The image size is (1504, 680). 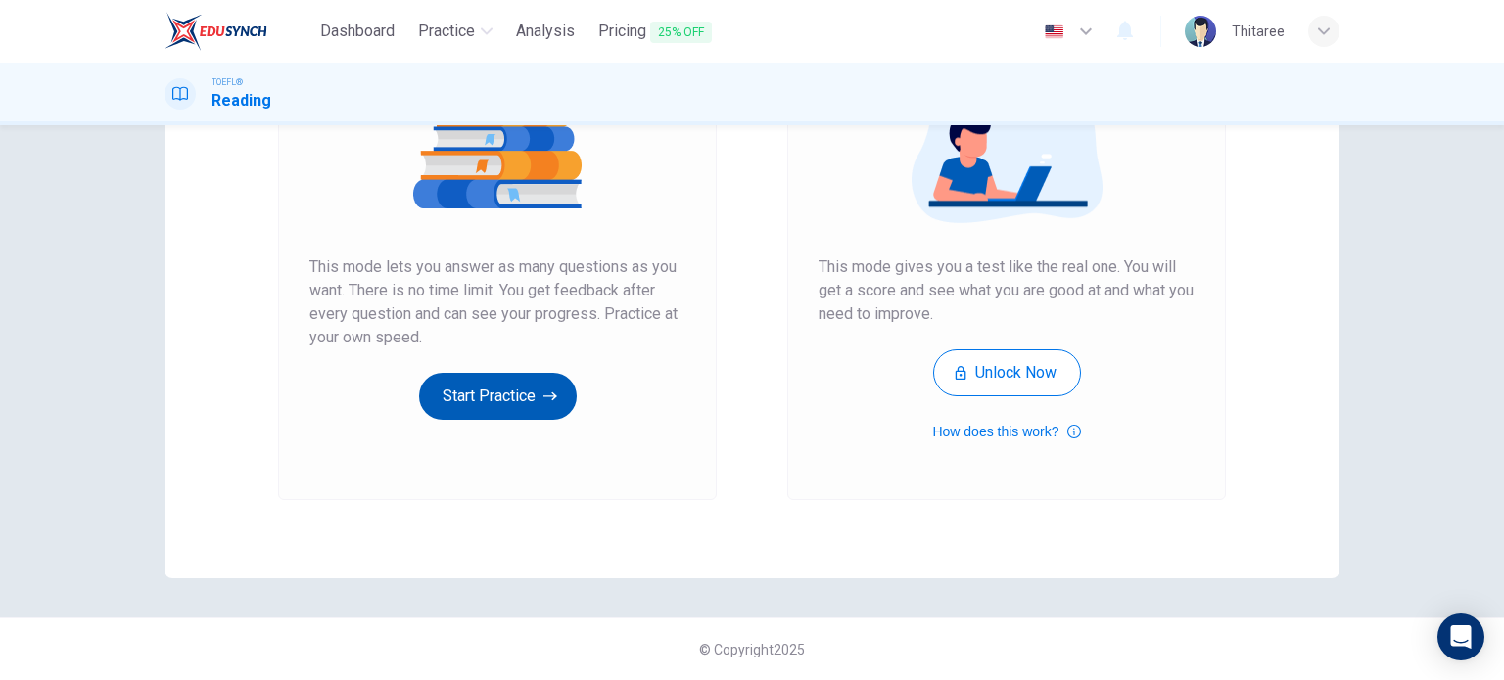 What do you see at coordinates (1200, 31) in the screenshot?
I see `img: Profile picture` at bounding box center [1200, 31].